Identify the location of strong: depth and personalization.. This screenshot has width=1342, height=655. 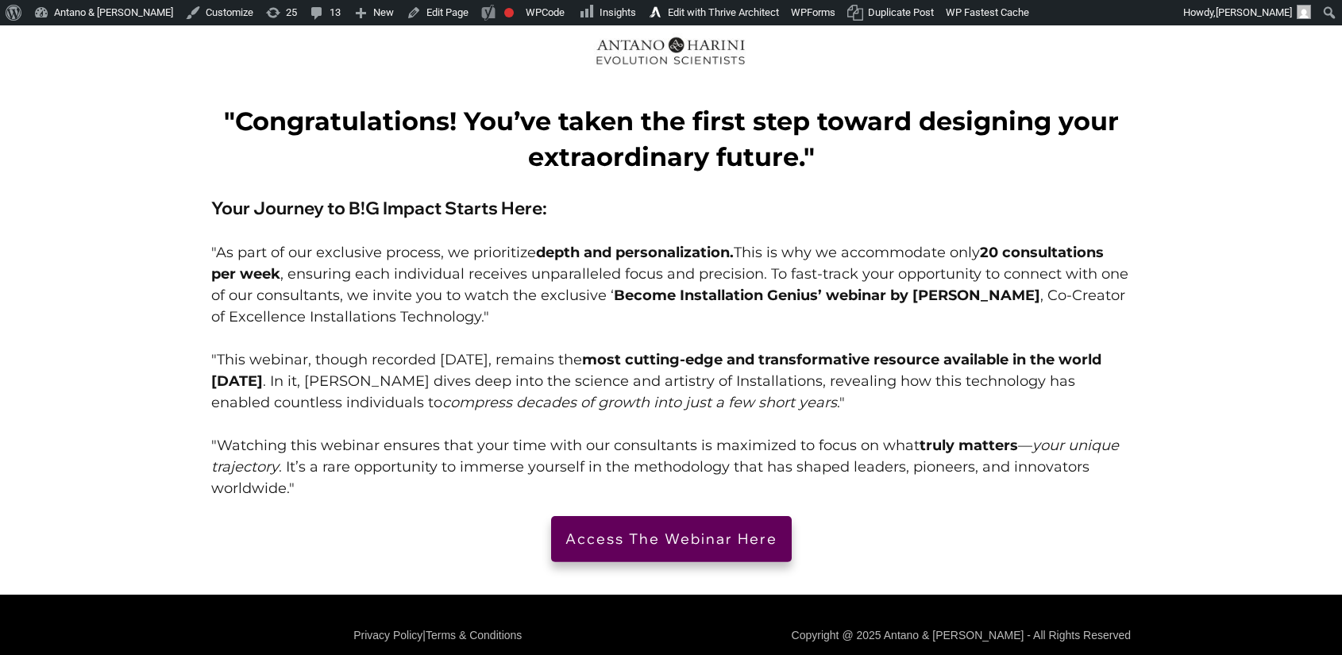
(634, 252).